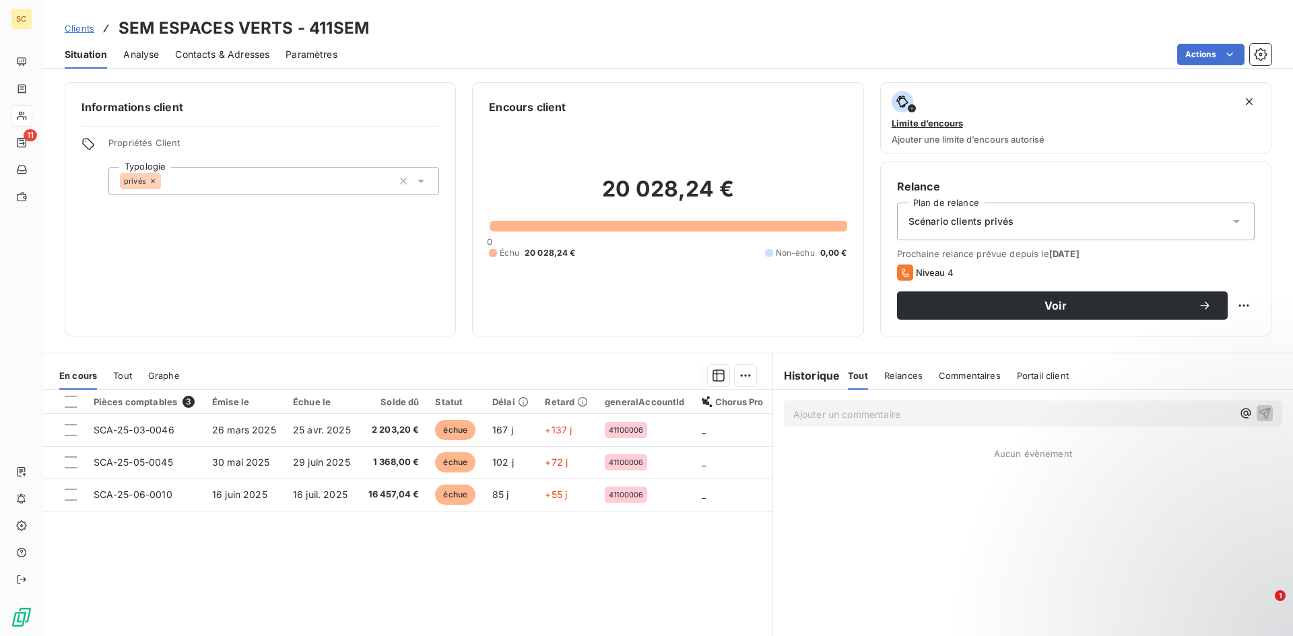 The width and height of the screenshot is (1293, 636). I want to click on span: Analyse, so click(141, 55).